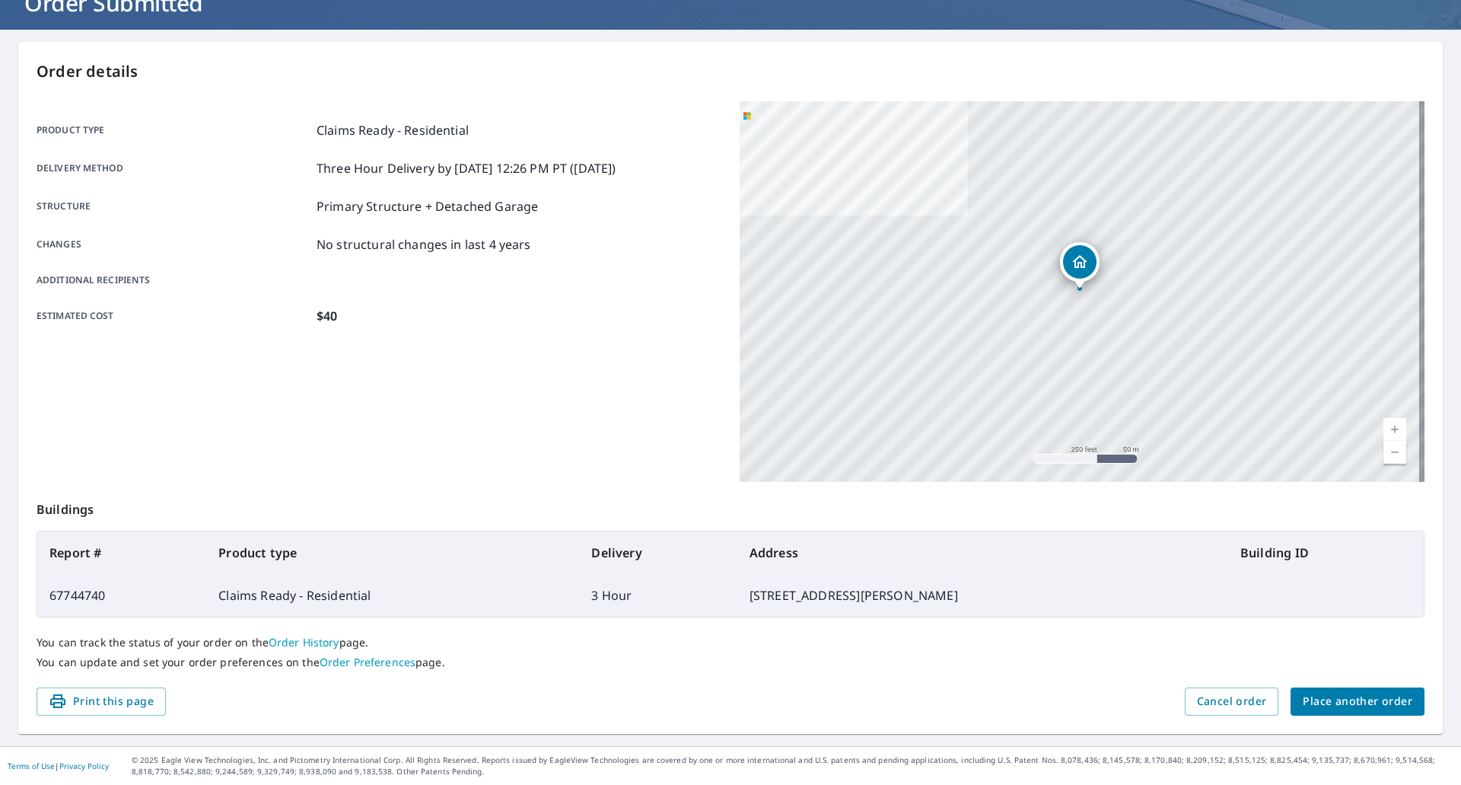 The height and width of the screenshot is (785, 1461). What do you see at coordinates (174, 280) in the screenshot?
I see `p: Additional recipients` at bounding box center [174, 280].